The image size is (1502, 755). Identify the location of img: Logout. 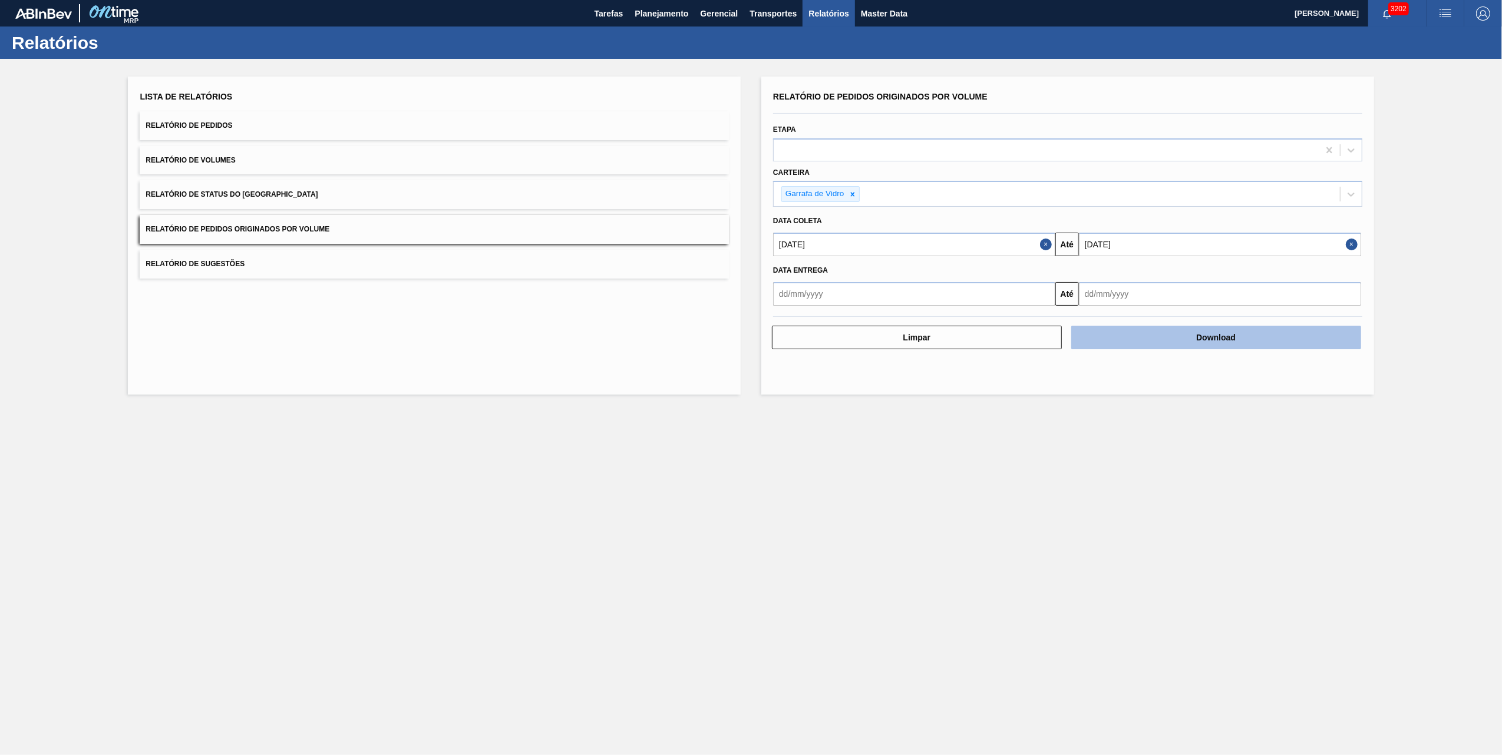
(1483, 14).